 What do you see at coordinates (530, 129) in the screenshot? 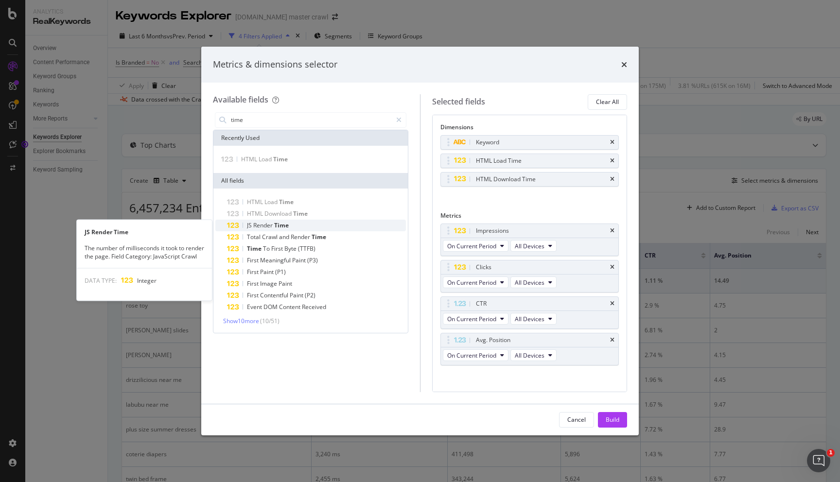
I see `div: Dimensions` at bounding box center [530, 129].